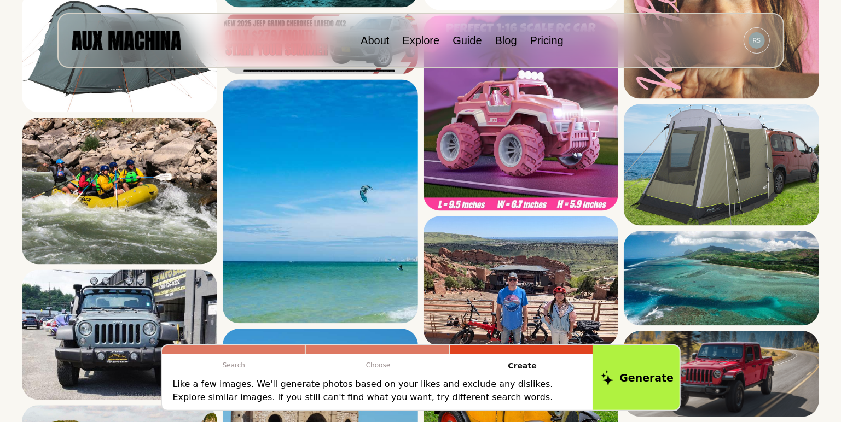  What do you see at coordinates (547, 40) in the screenshot?
I see `a: Pricing` at bounding box center [547, 40].